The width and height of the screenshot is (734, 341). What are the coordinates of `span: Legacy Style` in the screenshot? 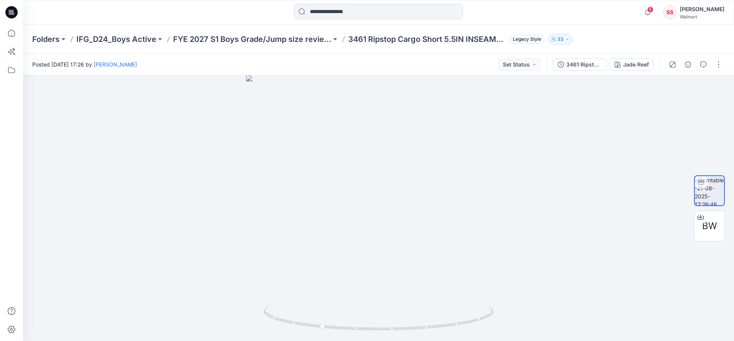 It's located at (527, 39).